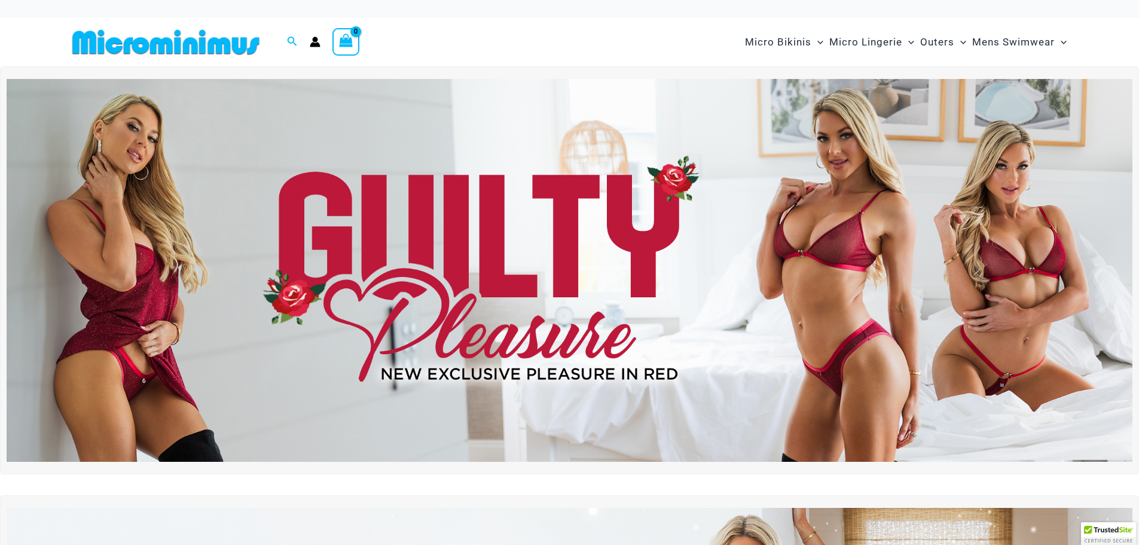 The width and height of the screenshot is (1139, 545). What do you see at coordinates (166, 42) in the screenshot?
I see `img: MM SHOP LOGO FLAT` at bounding box center [166, 42].